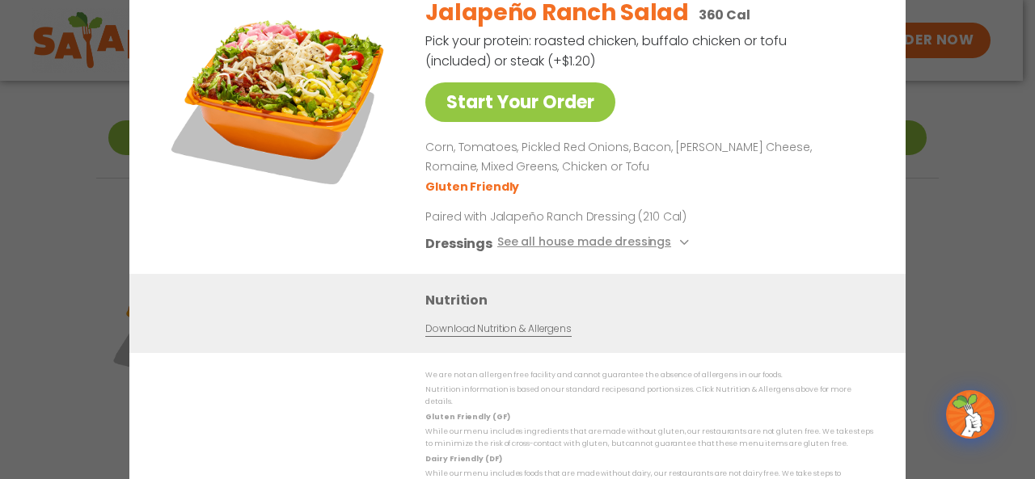  Describe the element at coordinates (463, 459) in the screenshot. I see `strong: Dairy Friendly (DF)` at that location.